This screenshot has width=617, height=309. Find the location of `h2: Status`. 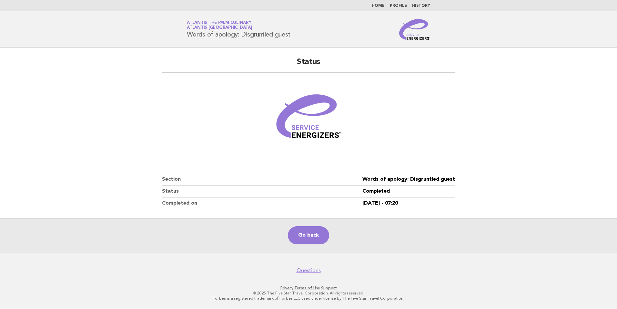

h2: Status is located at coordinates (309, 65).